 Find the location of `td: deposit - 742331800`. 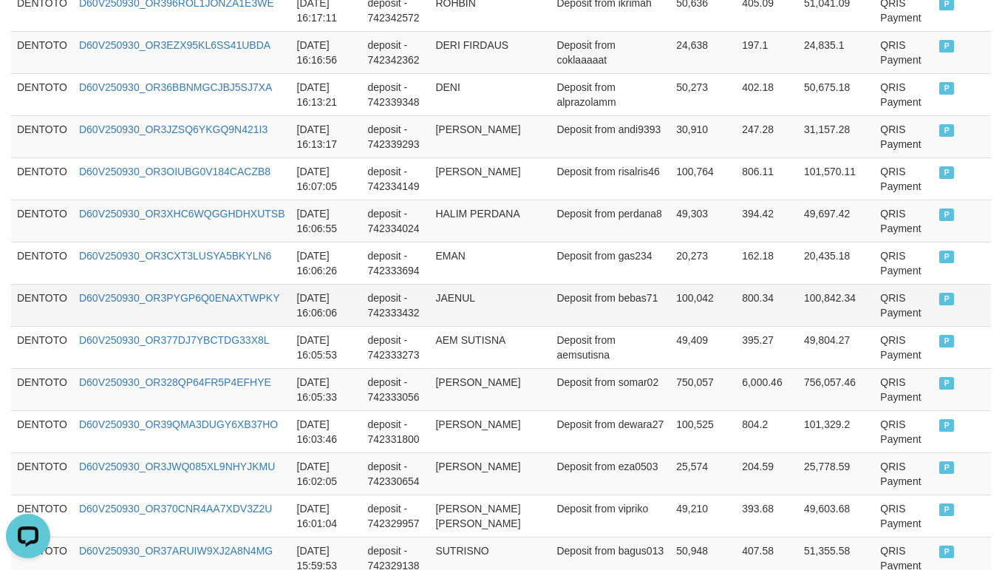

td: deposit - 742331800 is located at coordinates (395, 431).